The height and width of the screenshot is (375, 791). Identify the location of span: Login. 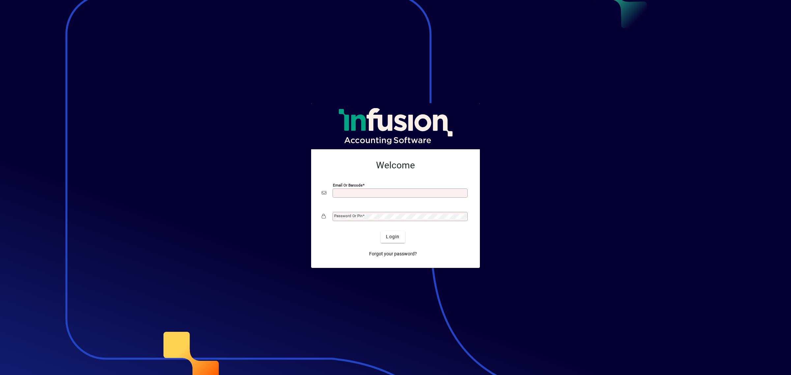
(393, 237).